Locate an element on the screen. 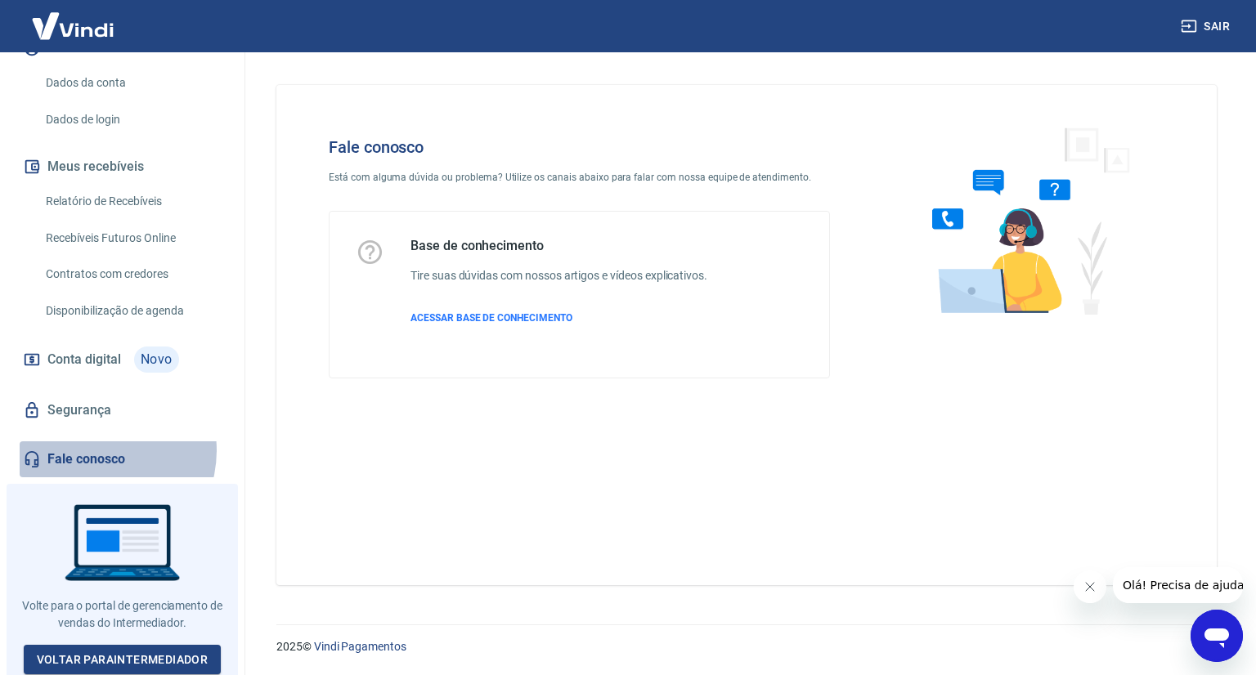  h5: Base de conhecimento is located at coordinates (559, 246).